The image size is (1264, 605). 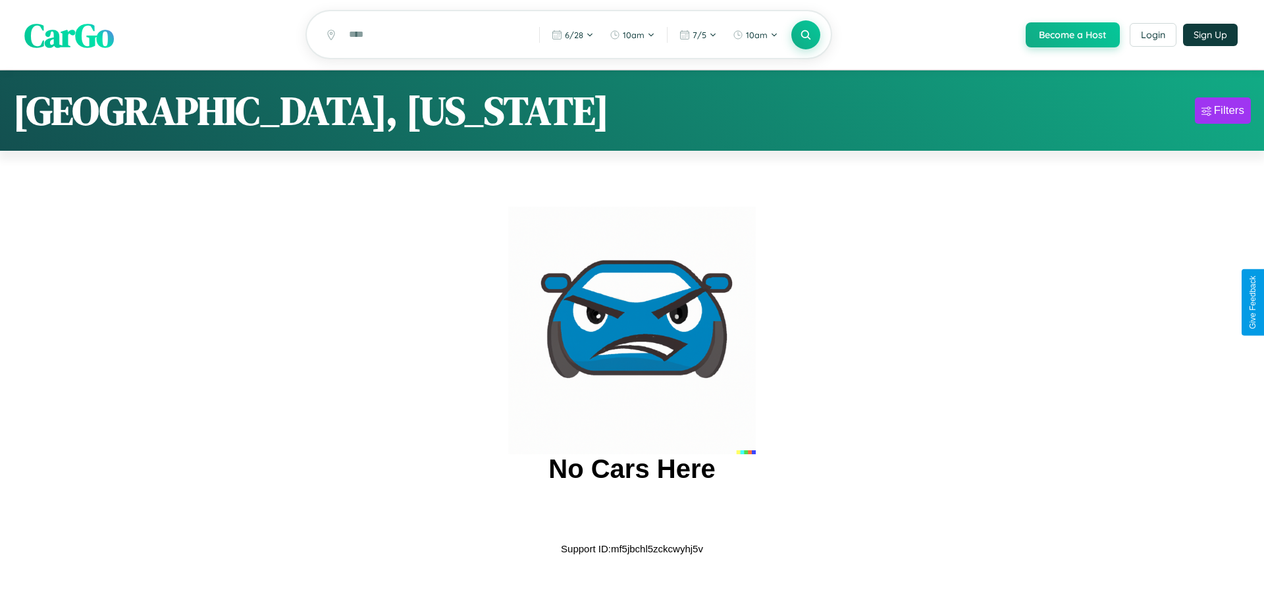 I want to click on span: CarGo, so click(x=69, y=34).